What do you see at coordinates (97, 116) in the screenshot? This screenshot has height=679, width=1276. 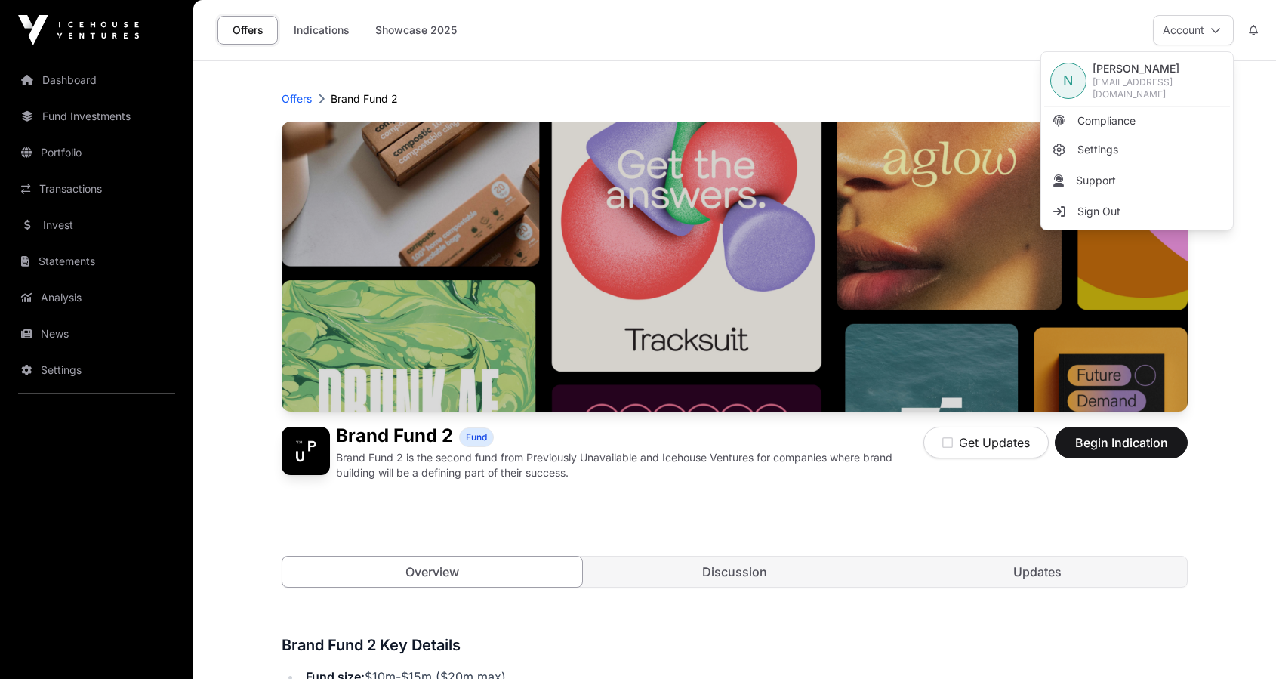 I see `a: Fund Investments` at bounding box center [97, 116].